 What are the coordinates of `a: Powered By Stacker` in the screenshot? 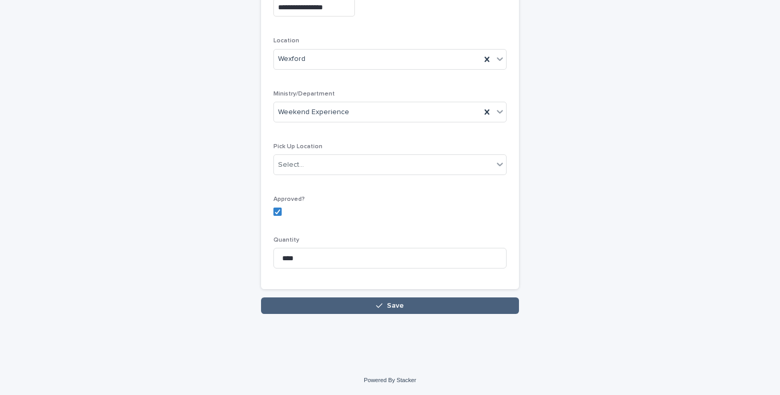 It's located at (390, 380).